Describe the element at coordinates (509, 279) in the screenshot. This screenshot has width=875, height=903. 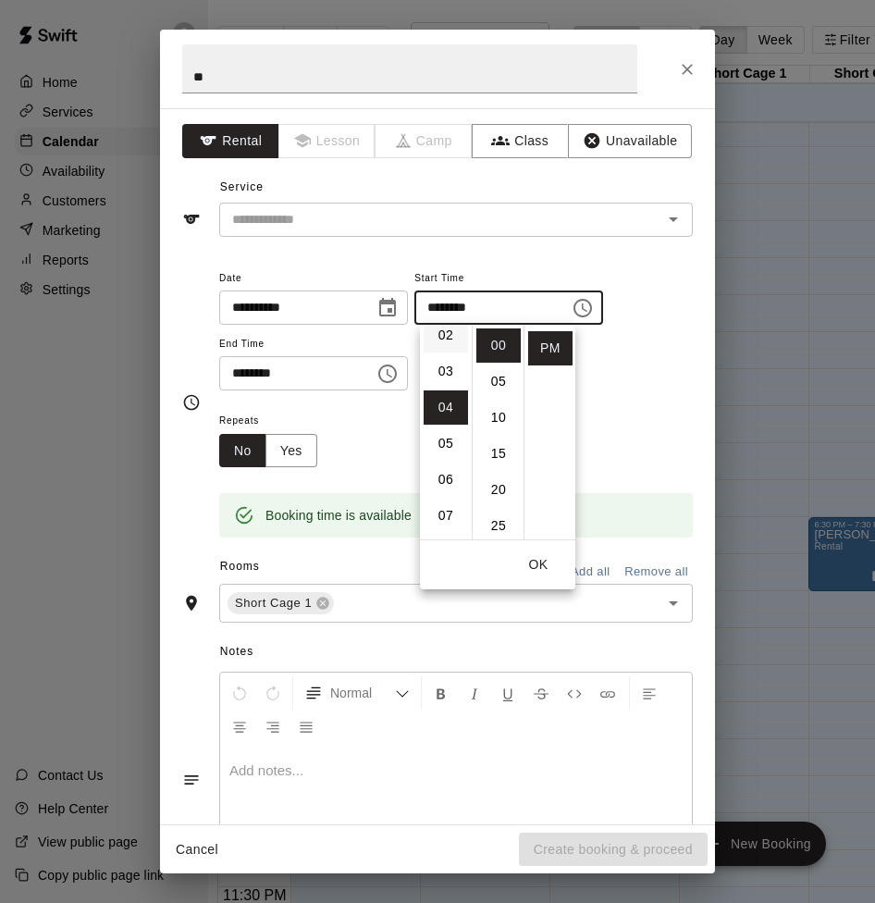
I see `span: Start Time` at that location.